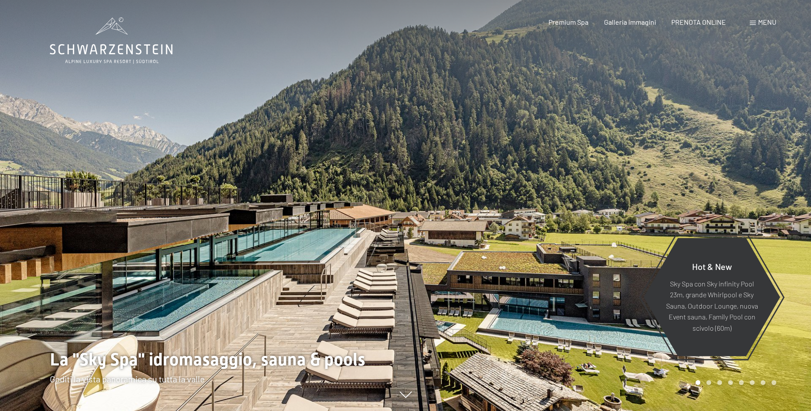 The width and height of the screenshot is (811, 411). Describe the element at coordinates (712, 305) in the screenshot. I see `p: Sky Spa con Sky infinity Pool 23m, grande Whirlpool e Sky Sauna, Outdoor Lounge, nuova Event saun...` at that location.